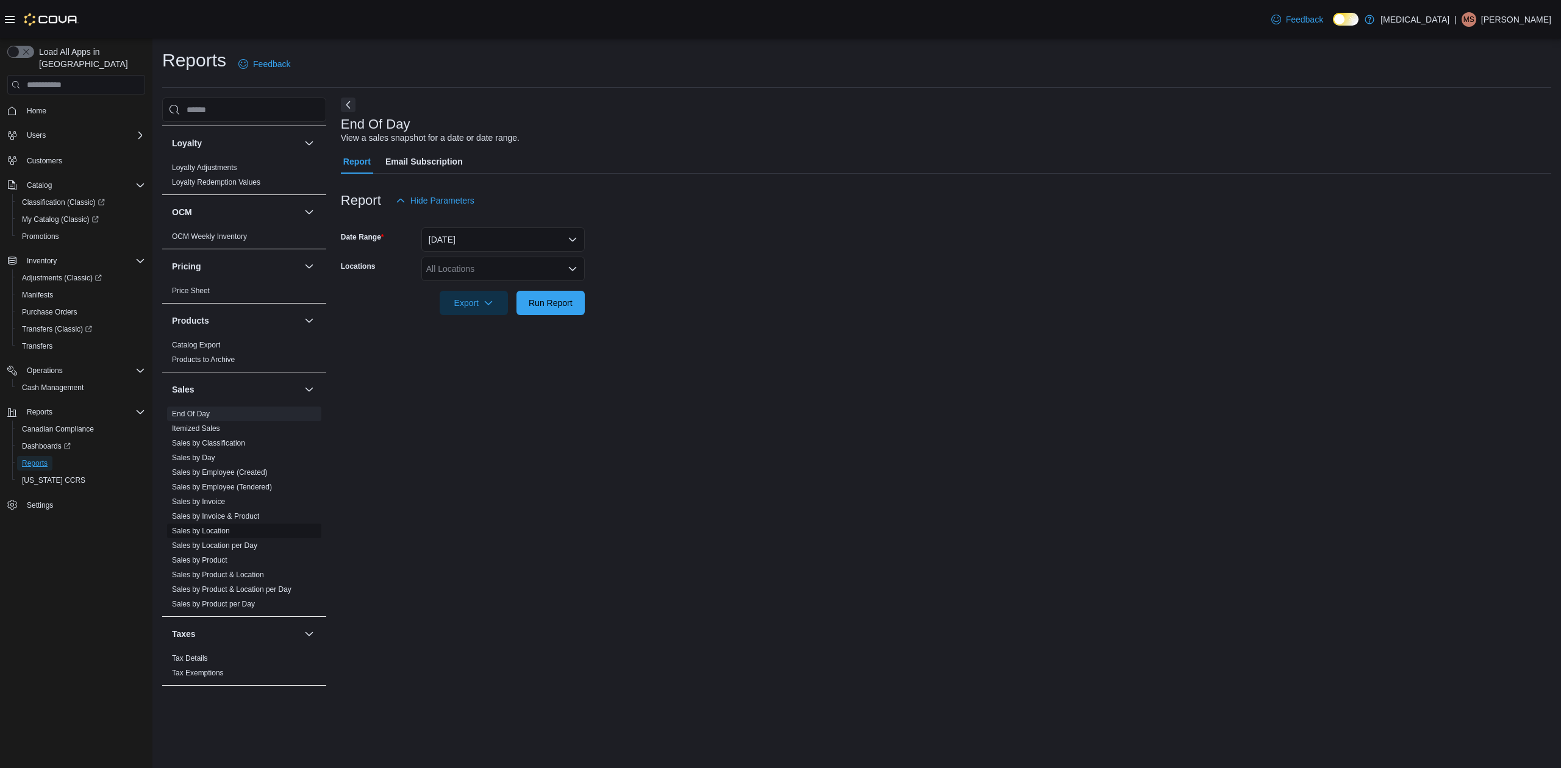 The height and width of the screenshot is (768, 1561). I want to click on span: MS, so click(1469, 20).